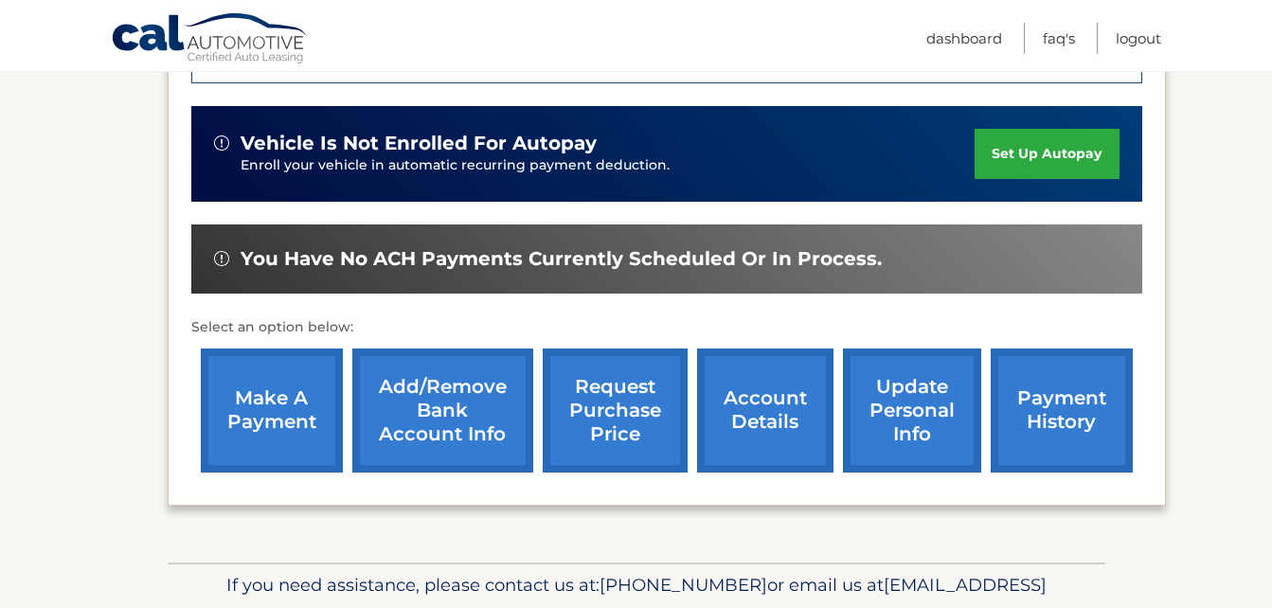 Image resolution: width=1272 pixels, height=608 pixels. Describe the element at coordinates (765, 410) in the screenshot. I see `a: account details` at that location.